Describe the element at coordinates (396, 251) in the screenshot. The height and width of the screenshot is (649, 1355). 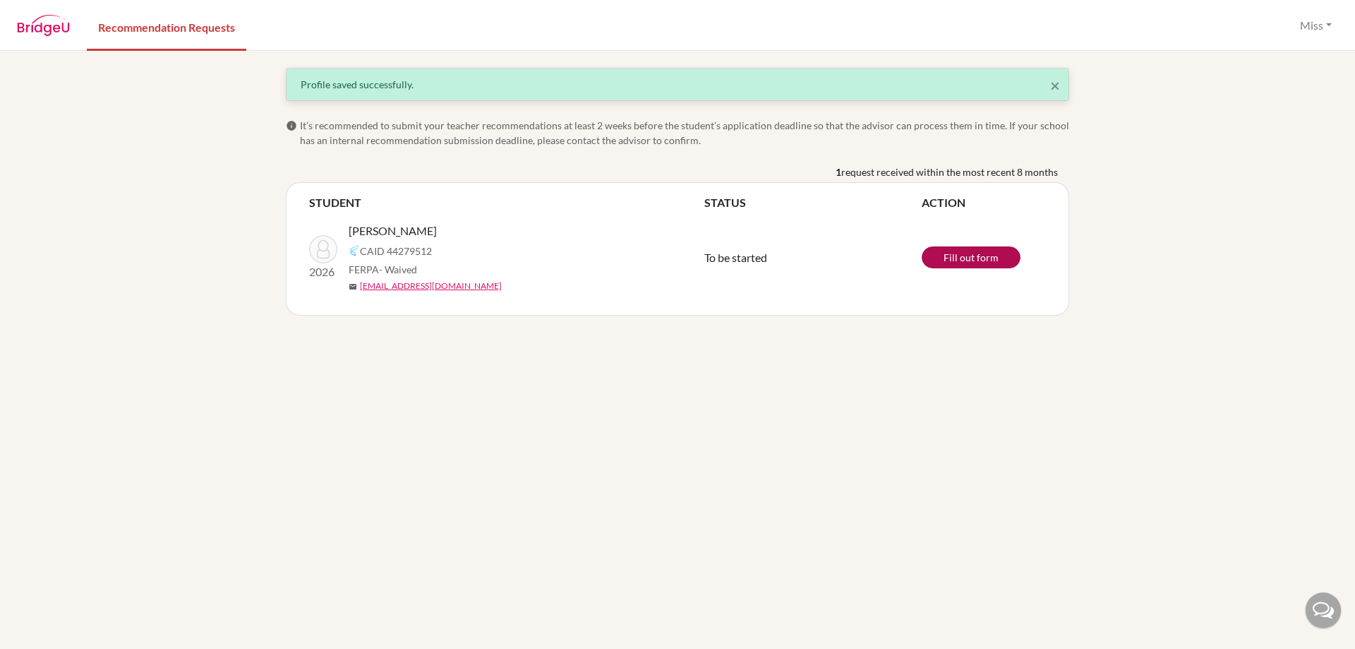
I see `span: CAID 44279512` at that location.